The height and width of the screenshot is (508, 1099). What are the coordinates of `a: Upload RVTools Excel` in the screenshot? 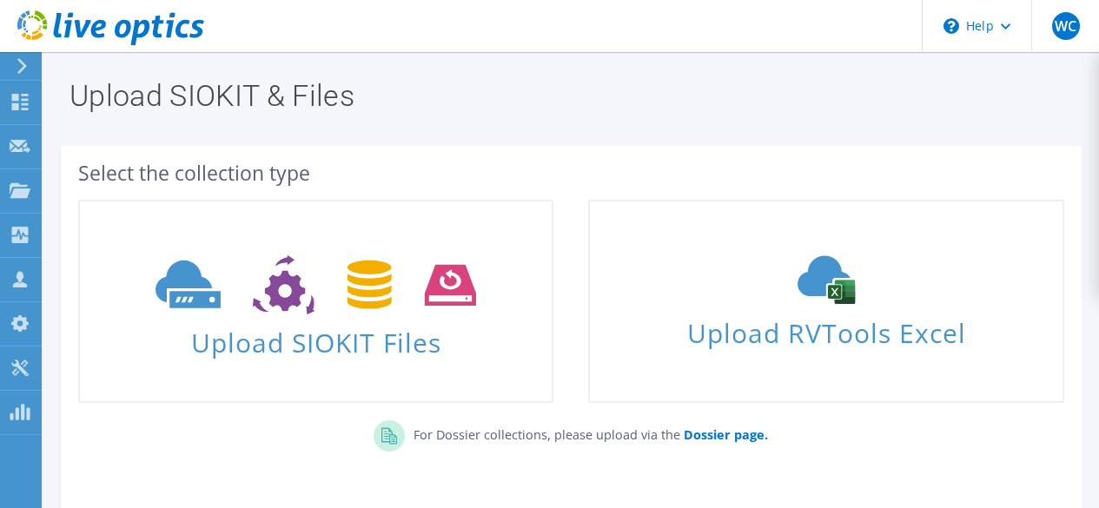 It's located at (825, 301).